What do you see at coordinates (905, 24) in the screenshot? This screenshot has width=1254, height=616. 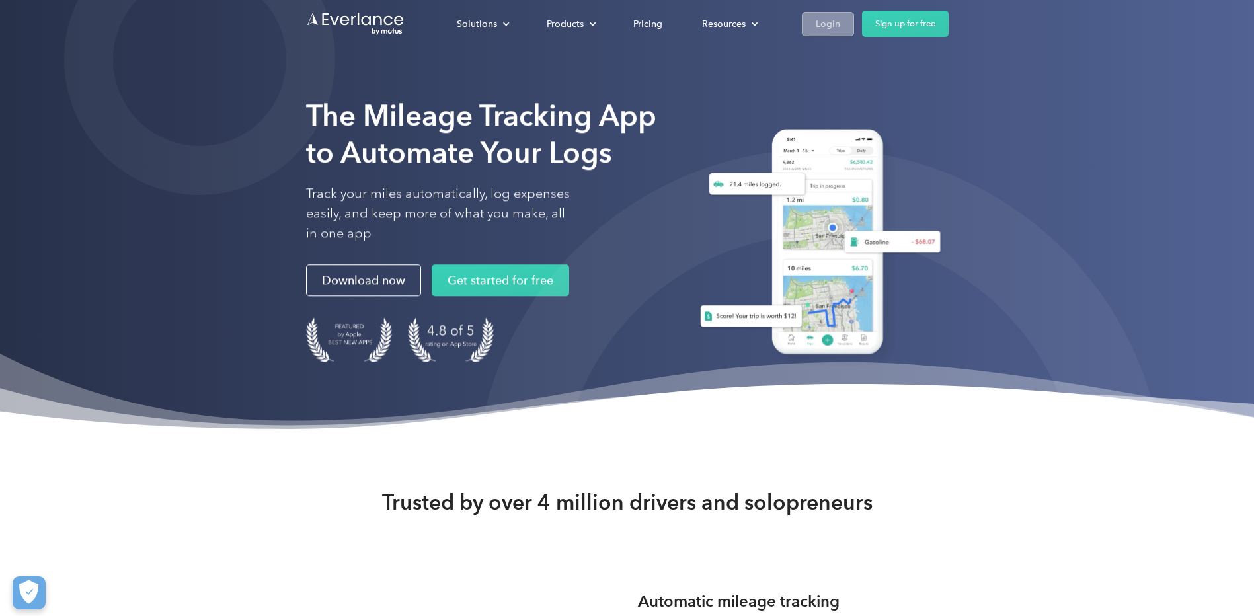 I see `a: Sign up for free` at bounding box center [905, 24].